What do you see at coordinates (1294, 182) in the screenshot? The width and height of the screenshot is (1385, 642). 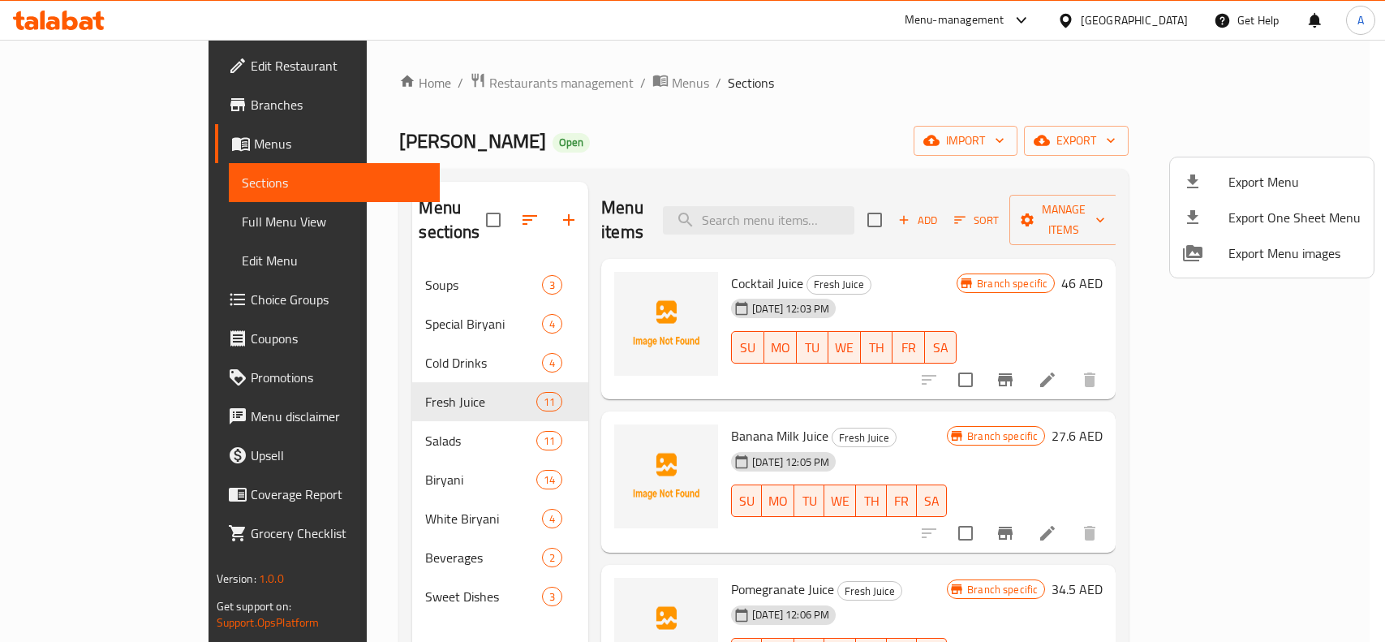 I see `span: Export Menu` at bounding box center [1294, 182].